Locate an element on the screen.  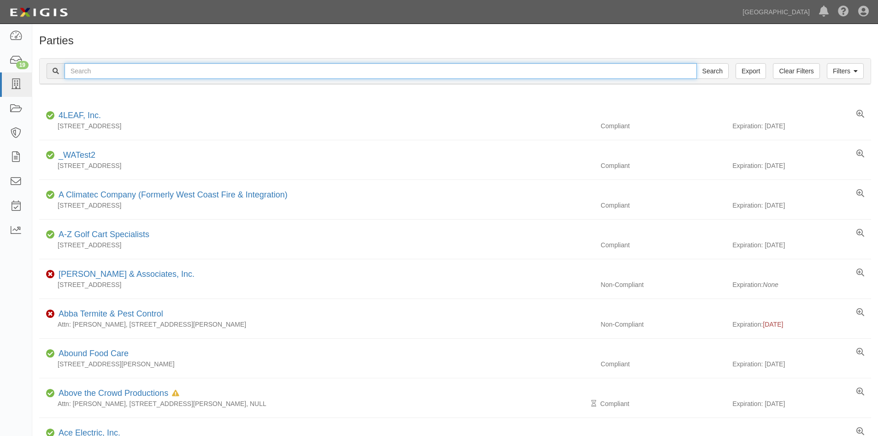
h1: Parties is located at coordinates (455, 41).